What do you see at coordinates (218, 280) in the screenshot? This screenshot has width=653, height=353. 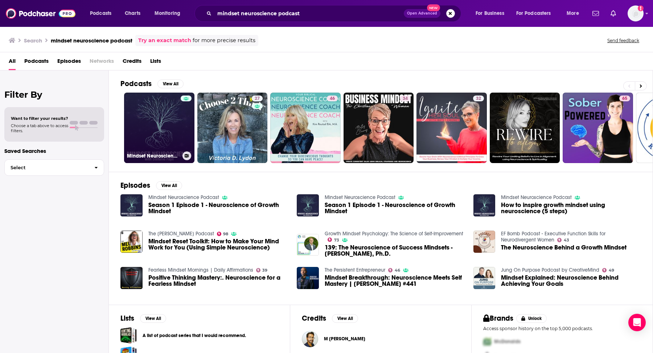 I see `span: Positive Thinking Mastery:. Neuroscience for a Fearless Mindset` at bounding box center [218, 280].